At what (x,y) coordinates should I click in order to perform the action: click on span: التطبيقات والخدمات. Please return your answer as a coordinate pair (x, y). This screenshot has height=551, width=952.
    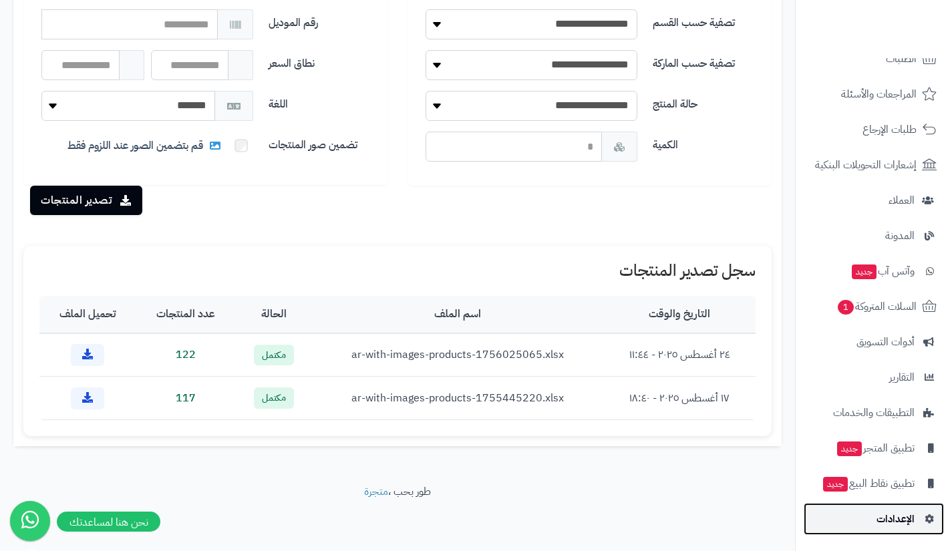
    Looking at the image, I should click on (874, 413).